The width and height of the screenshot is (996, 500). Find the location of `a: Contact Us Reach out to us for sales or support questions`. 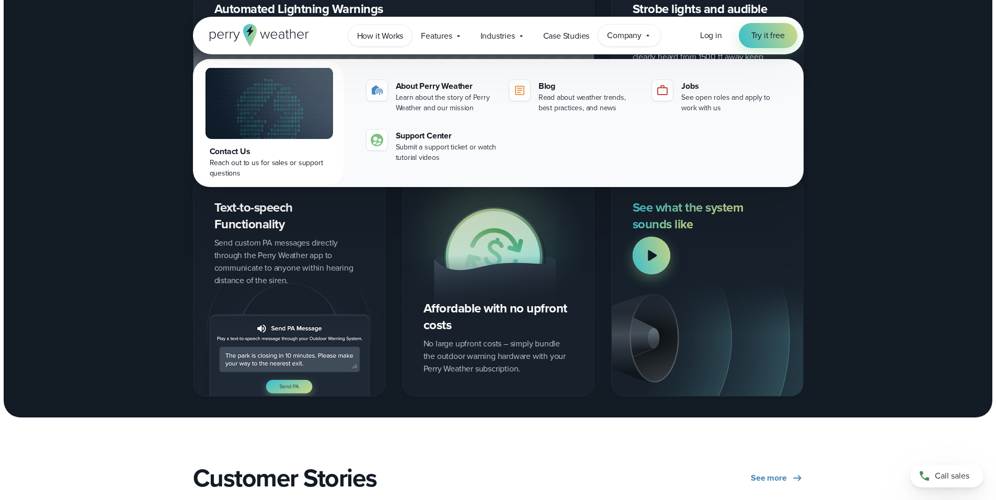

a: Contact Us Reach out to us for sales or support questions is located at coordinates (269, 123).